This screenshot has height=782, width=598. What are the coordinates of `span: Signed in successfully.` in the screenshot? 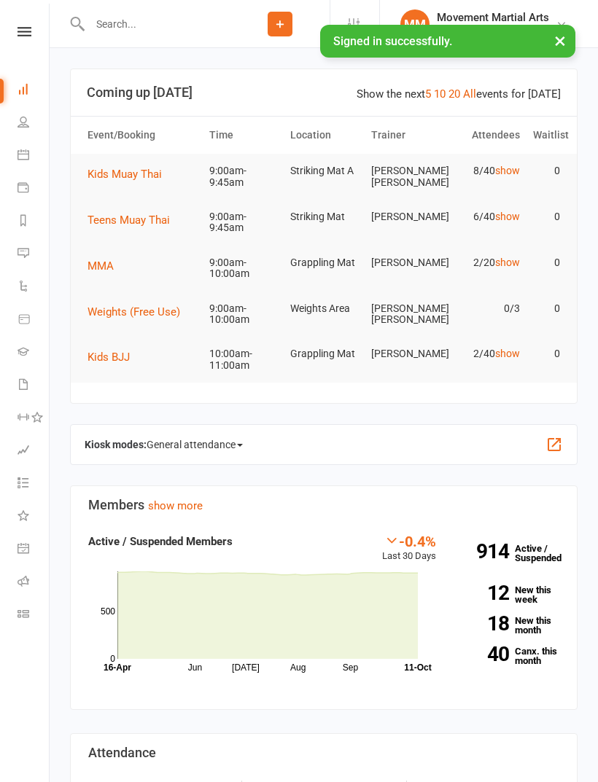 It's located at (392, 41).